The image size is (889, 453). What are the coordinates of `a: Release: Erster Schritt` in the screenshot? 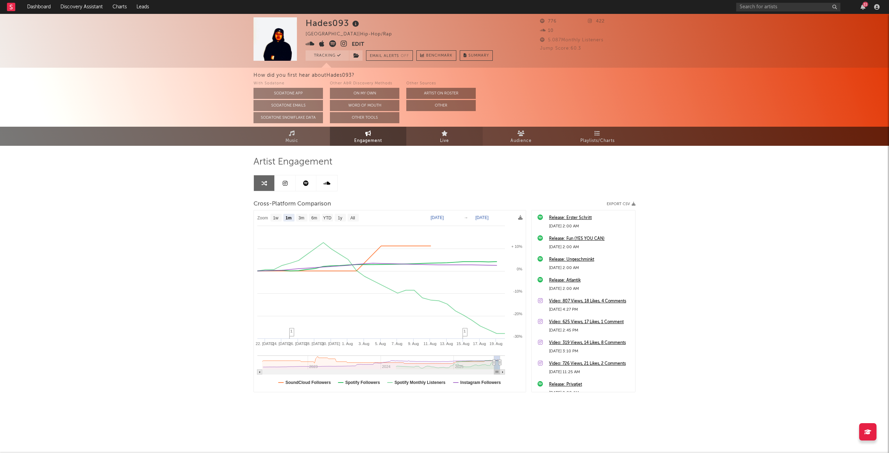 It's located at (590, 218).